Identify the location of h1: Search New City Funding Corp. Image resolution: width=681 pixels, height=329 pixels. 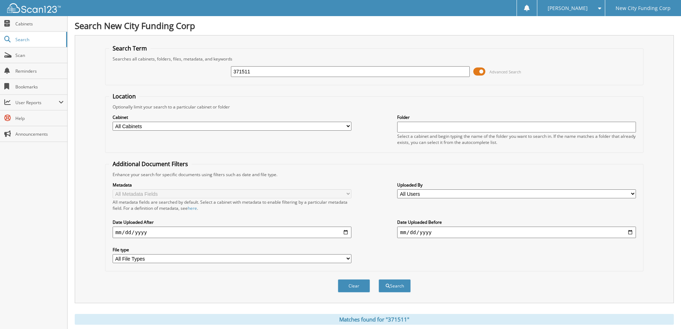
(374, 25).